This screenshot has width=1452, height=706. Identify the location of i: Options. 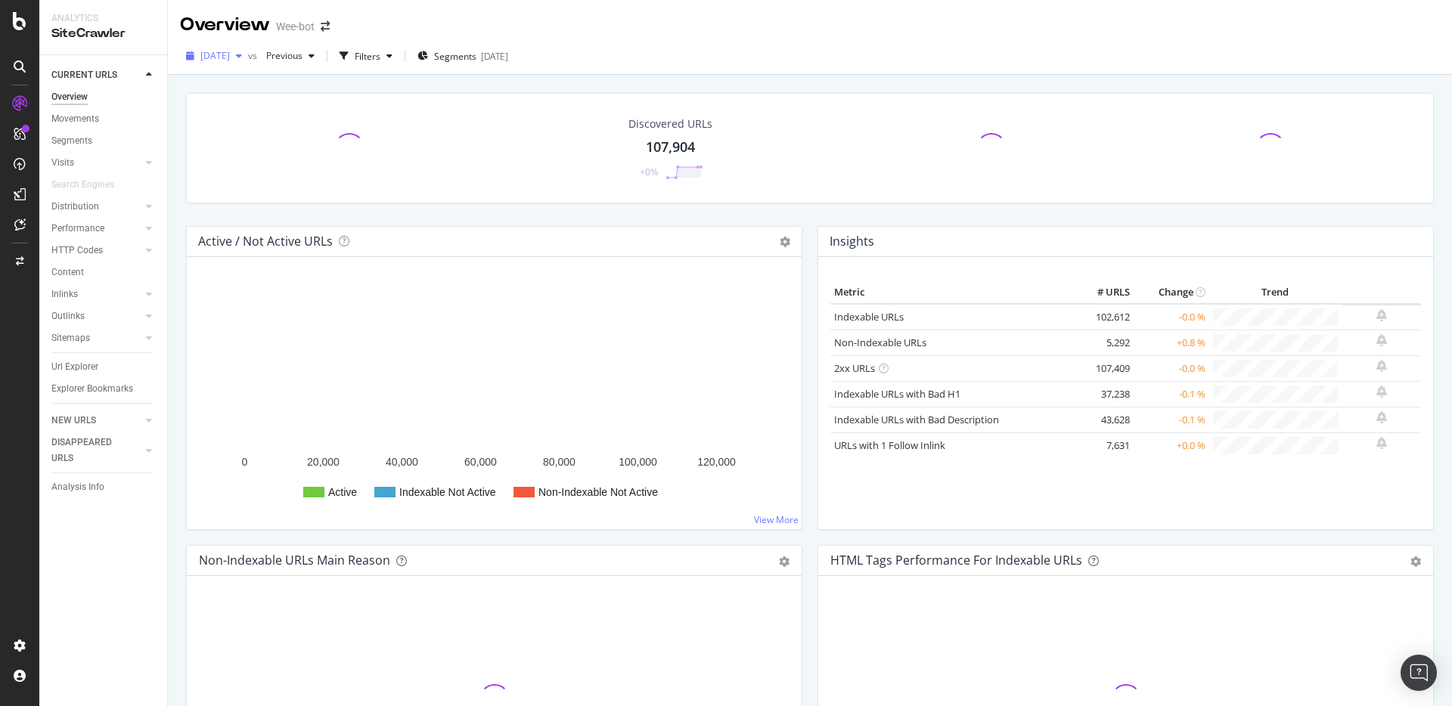
(785, 242).